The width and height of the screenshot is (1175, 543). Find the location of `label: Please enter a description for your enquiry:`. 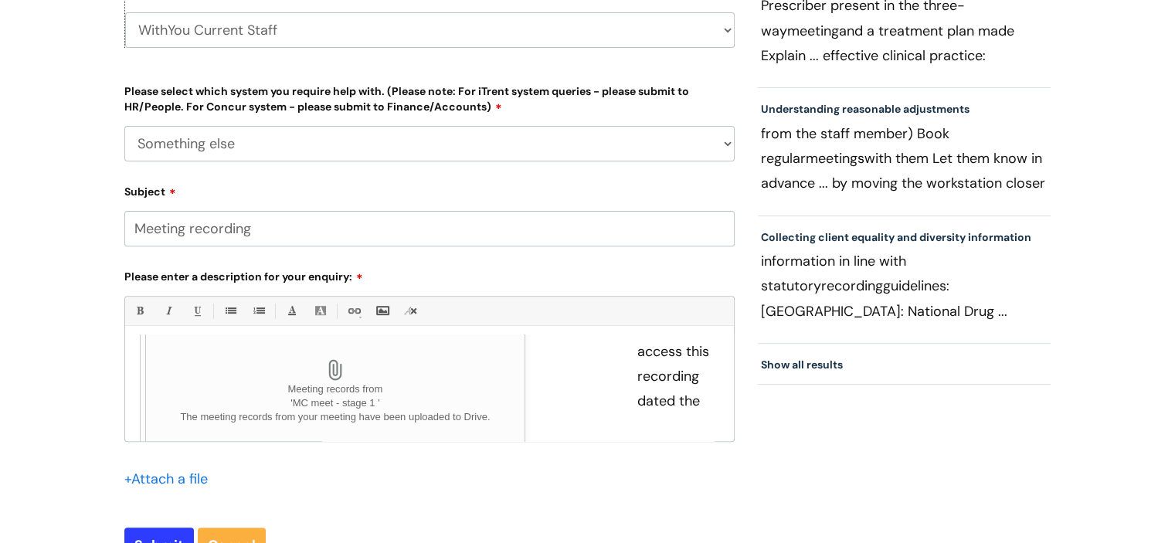

label: Please enter a description for your enquiry: is located at coordinates (429, 274).